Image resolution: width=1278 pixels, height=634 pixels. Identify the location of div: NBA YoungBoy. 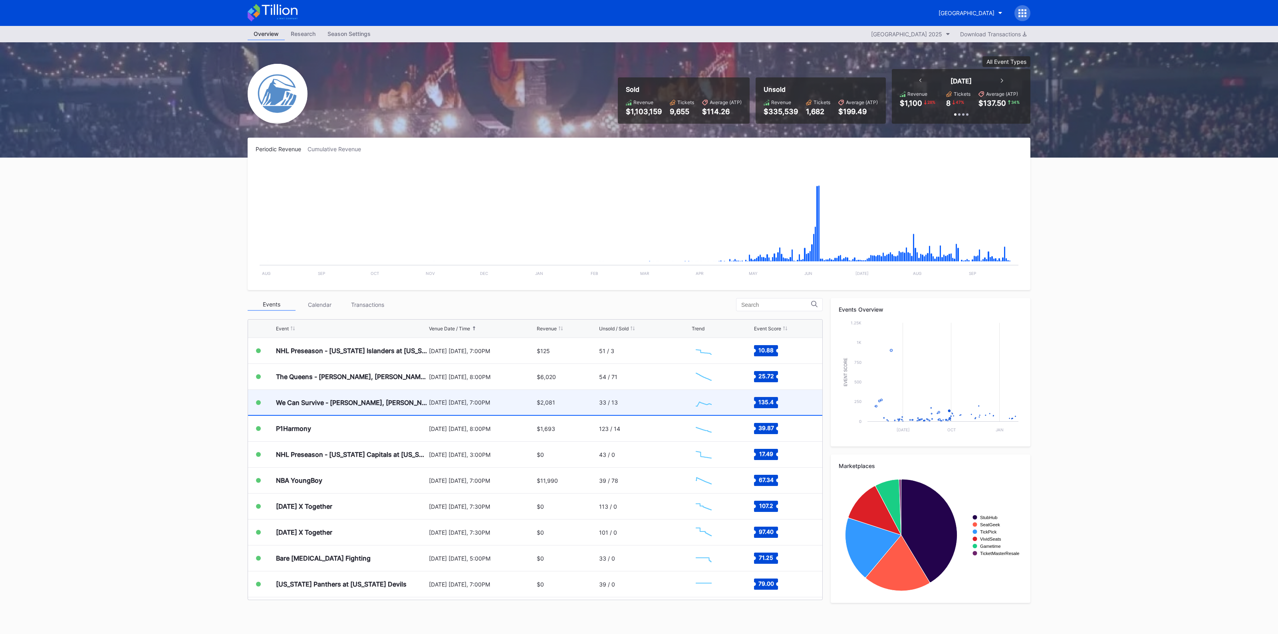
(299, 481).